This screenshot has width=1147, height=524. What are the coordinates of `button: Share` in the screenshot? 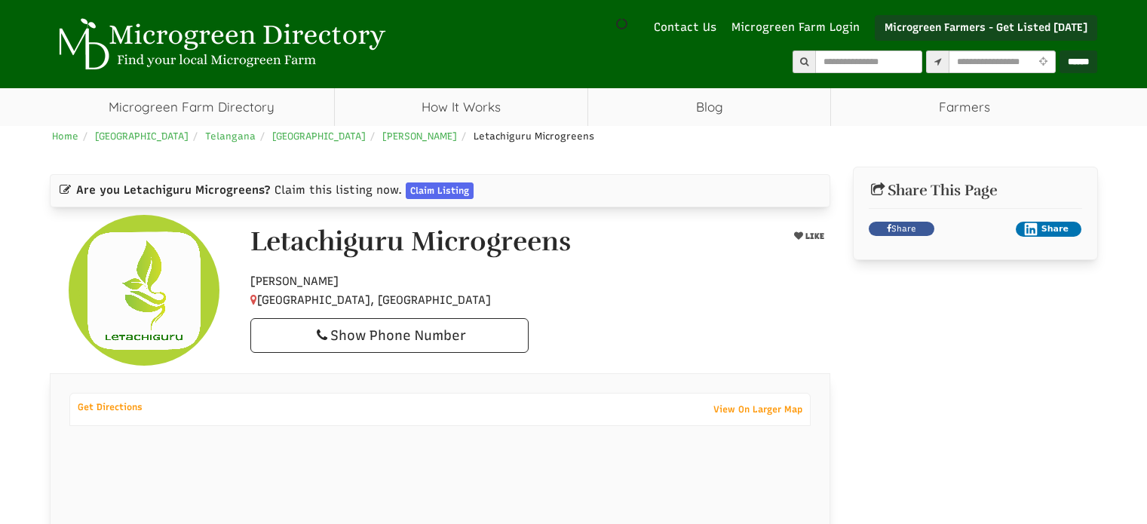 It's located at (1049, 229).